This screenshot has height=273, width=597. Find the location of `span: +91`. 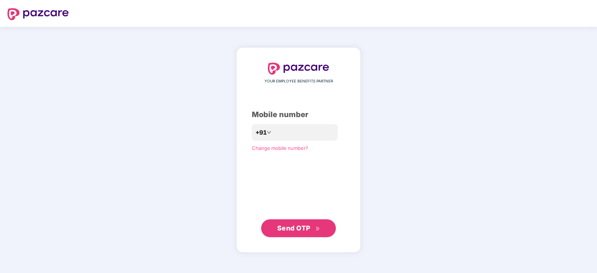

span: +91 is located at coordinates (261, 133).